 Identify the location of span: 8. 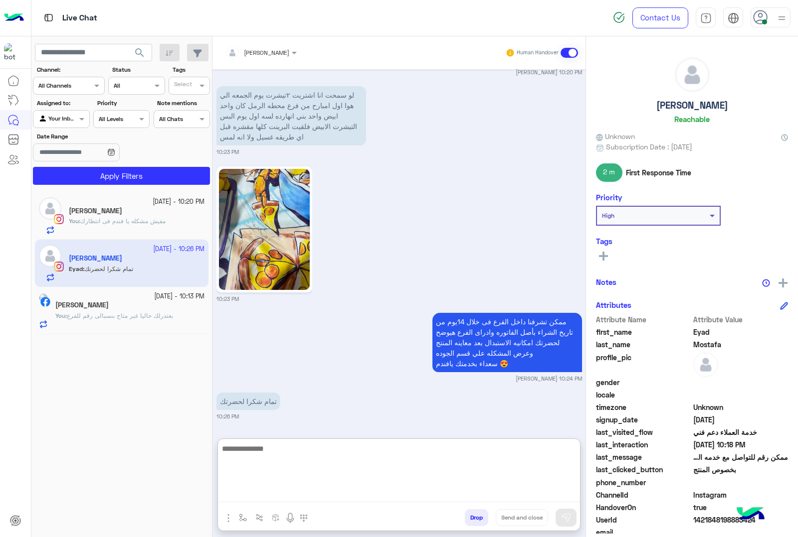
(740, 495).